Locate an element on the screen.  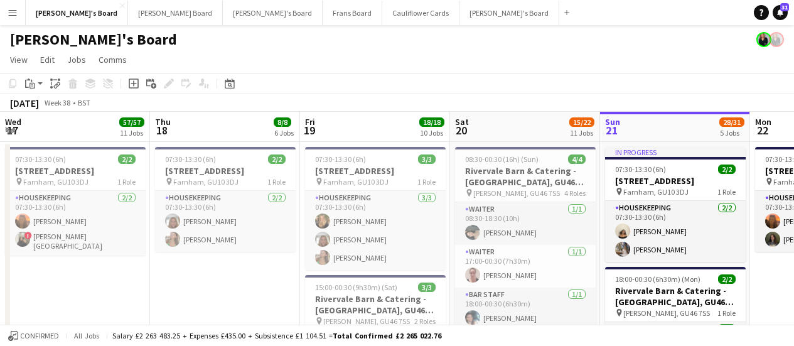
span: 57/57 is located at coordinates (132, 122).